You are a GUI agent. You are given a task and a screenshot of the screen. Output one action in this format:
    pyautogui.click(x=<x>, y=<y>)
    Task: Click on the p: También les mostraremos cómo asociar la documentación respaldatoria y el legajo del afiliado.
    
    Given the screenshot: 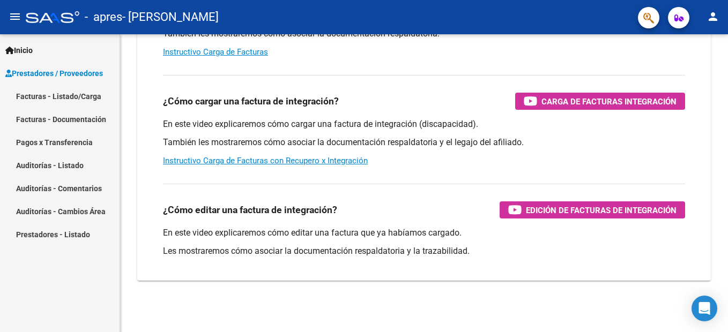 What is the action you would take?
    pyautogui.click(x=424, y=143)
    